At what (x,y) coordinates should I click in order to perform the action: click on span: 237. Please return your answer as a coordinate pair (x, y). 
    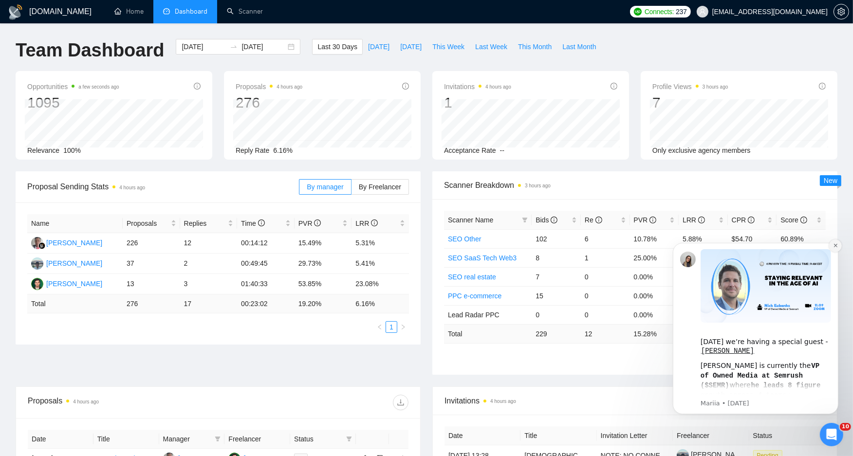
    Looking at the image, I should click on (681, 12).